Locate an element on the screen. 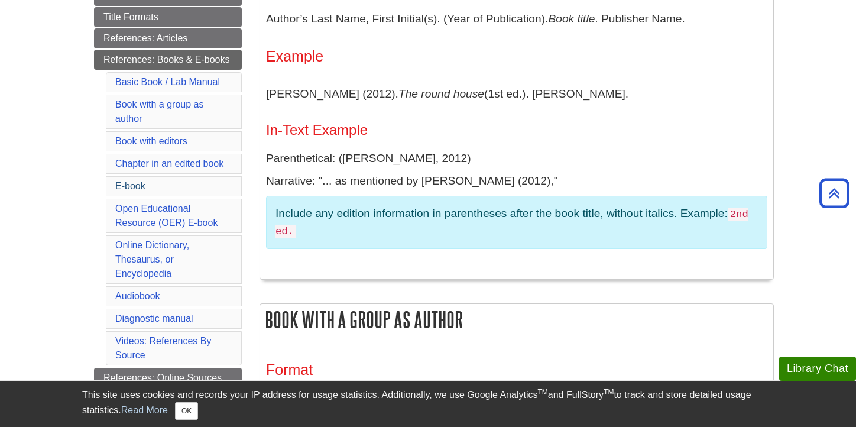  a: Audiobook is located at coordinates (138, 296).